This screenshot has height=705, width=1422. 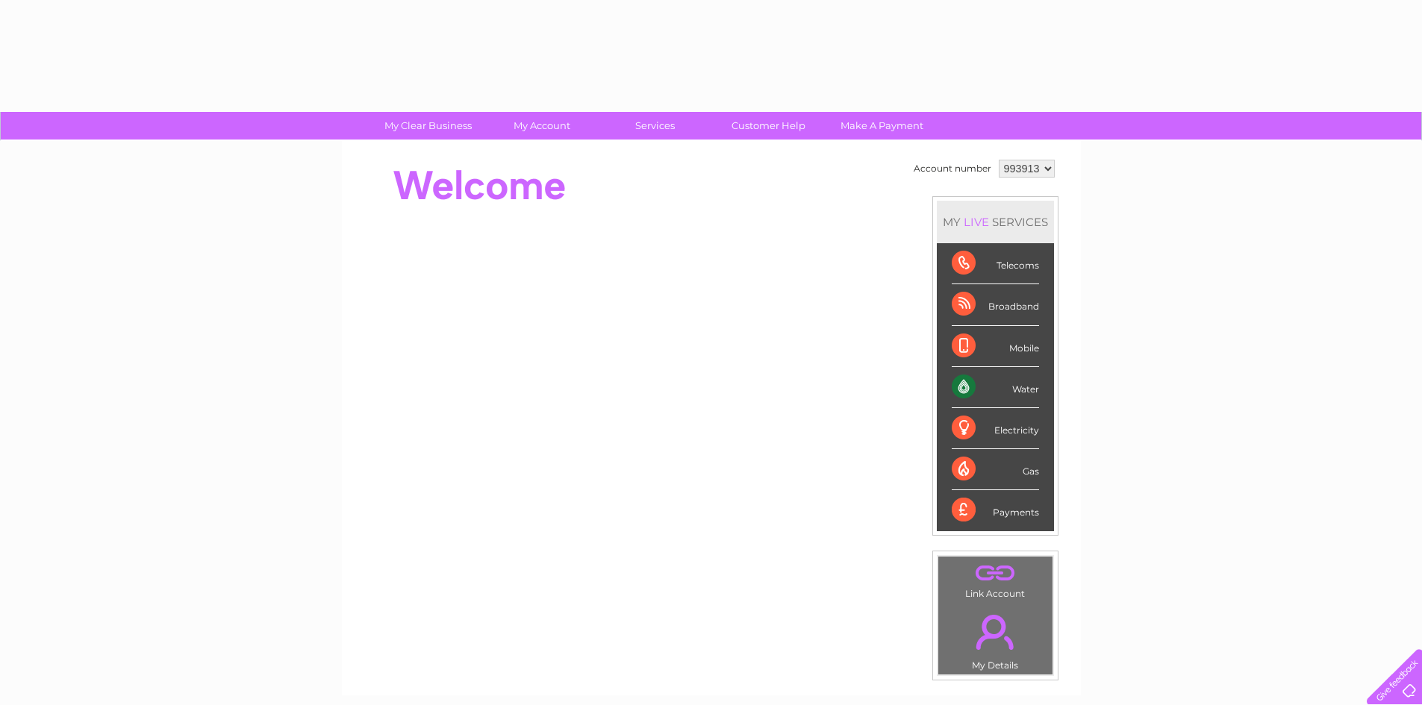 I want to click on div: Telecoms, so click(x=995, y=263).